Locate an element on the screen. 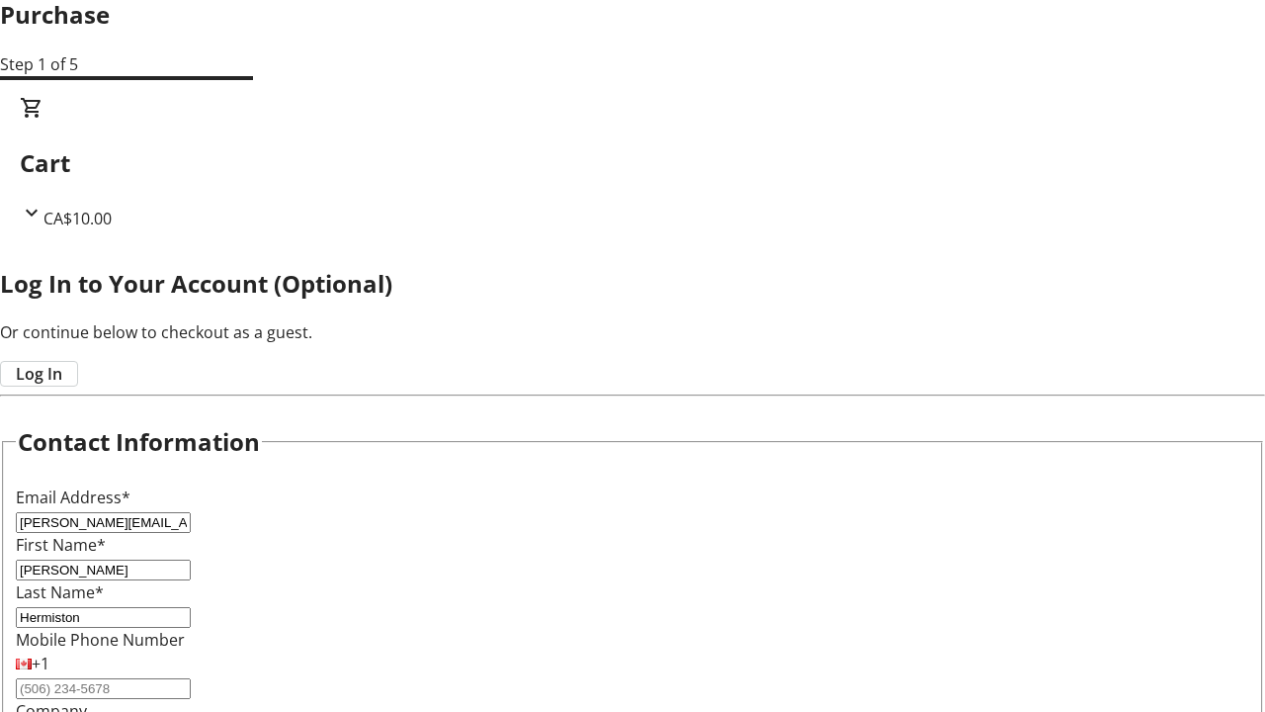  label: Mobile Phone Number is located at coordinates (100, 640).